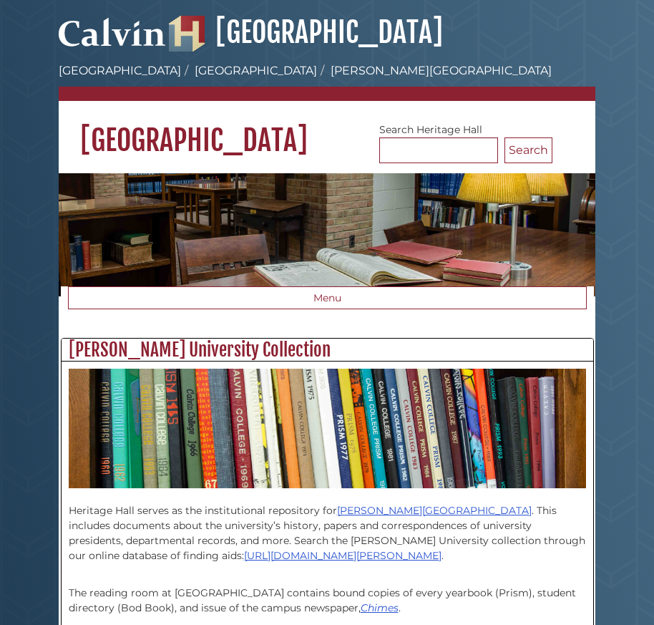 This screenshot has width=654, height=625. I want to click on nav: breadcrumb, so click(327, 82).